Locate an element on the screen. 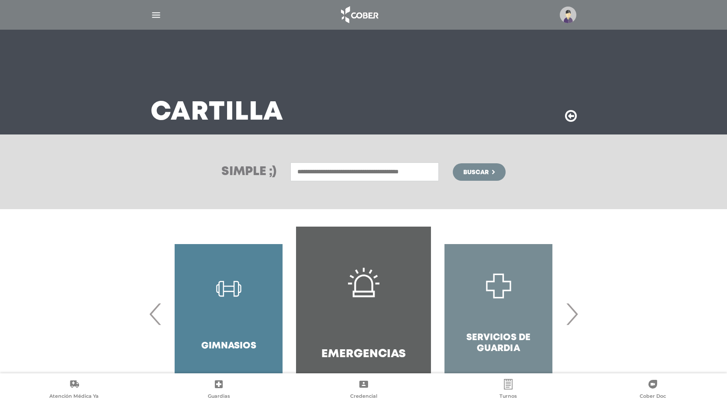 The image size is (727, 403). span: Cober Doc is located at coordinates (653, 397).